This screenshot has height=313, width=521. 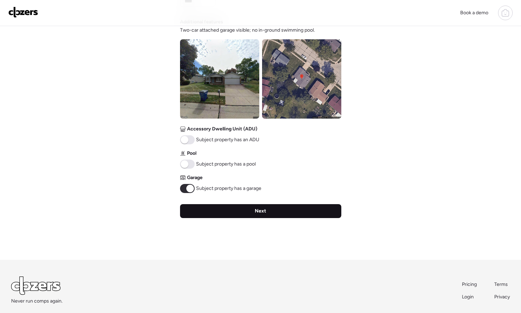 I want to click on span: Login, so click(x=468, y=297).